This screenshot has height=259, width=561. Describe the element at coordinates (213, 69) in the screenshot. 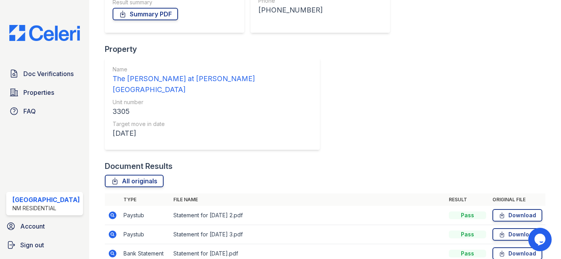

I see `div: Name` at that location.